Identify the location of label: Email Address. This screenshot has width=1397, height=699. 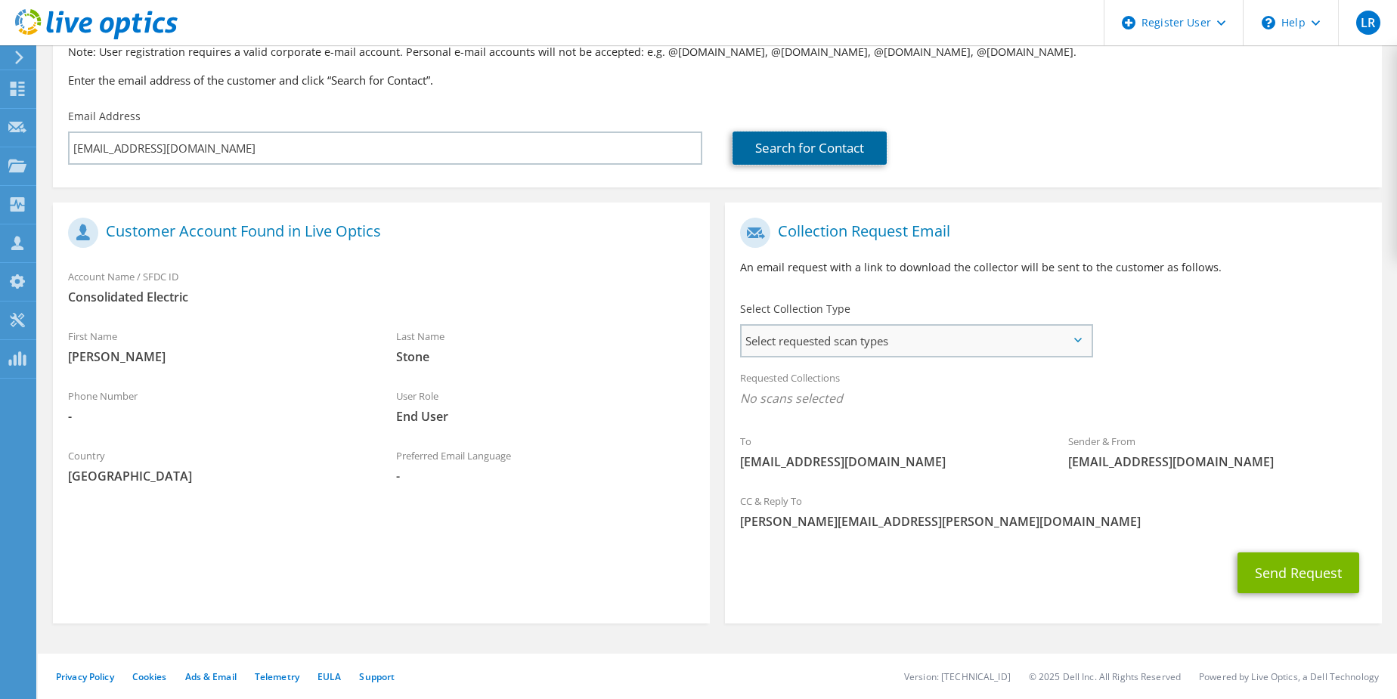
(104, 116).